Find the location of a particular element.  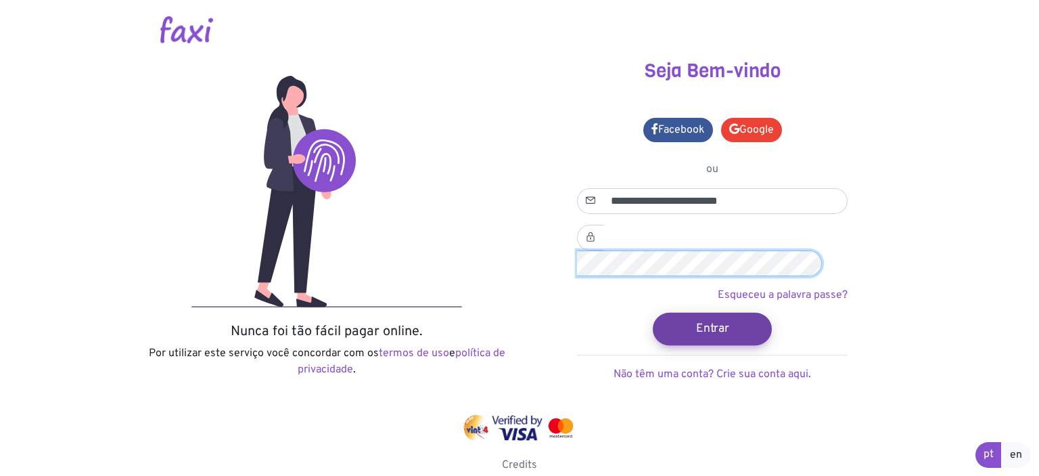

a: en is located at coordinates (1016, 455).